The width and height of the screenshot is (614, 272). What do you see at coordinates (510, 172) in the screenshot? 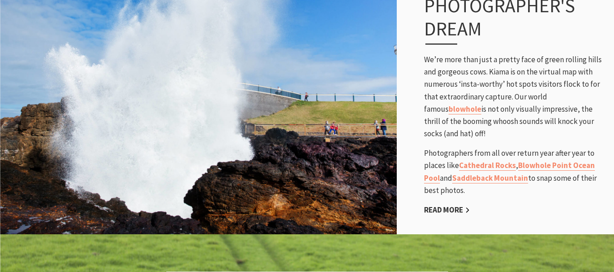
I see `a: Blowhole Point Ocean Pool` at bounding box center [510, 172].